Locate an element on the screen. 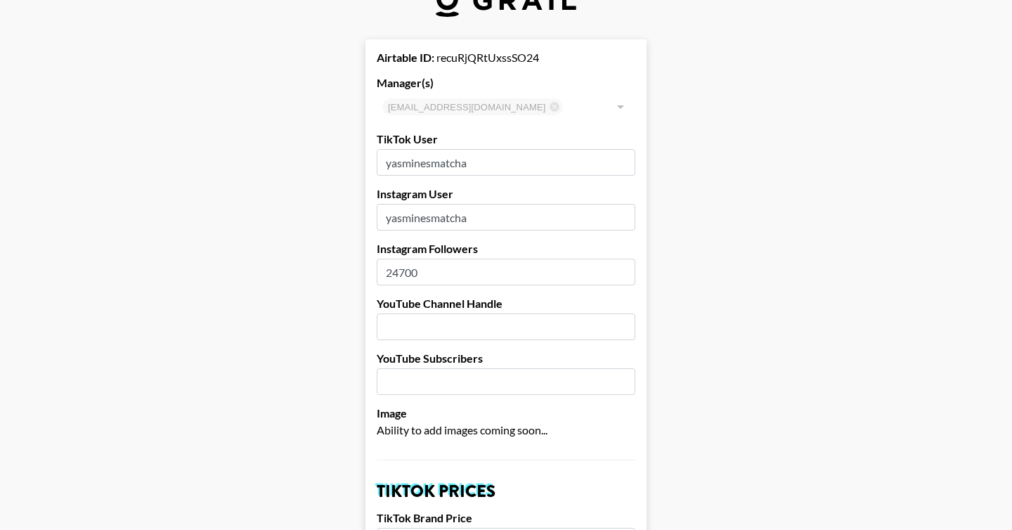  label: YouTube Channel Handle is located at coordinates (506, 304).